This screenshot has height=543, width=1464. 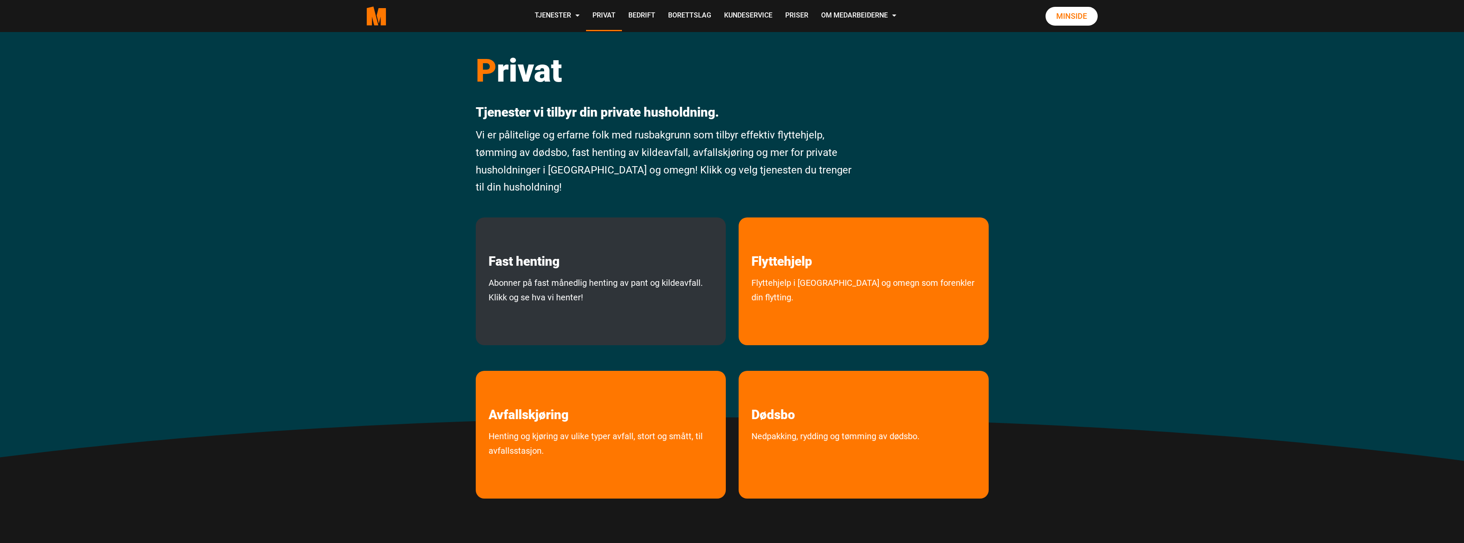 I want to click on a: Privat, so click(x=604, y=16).